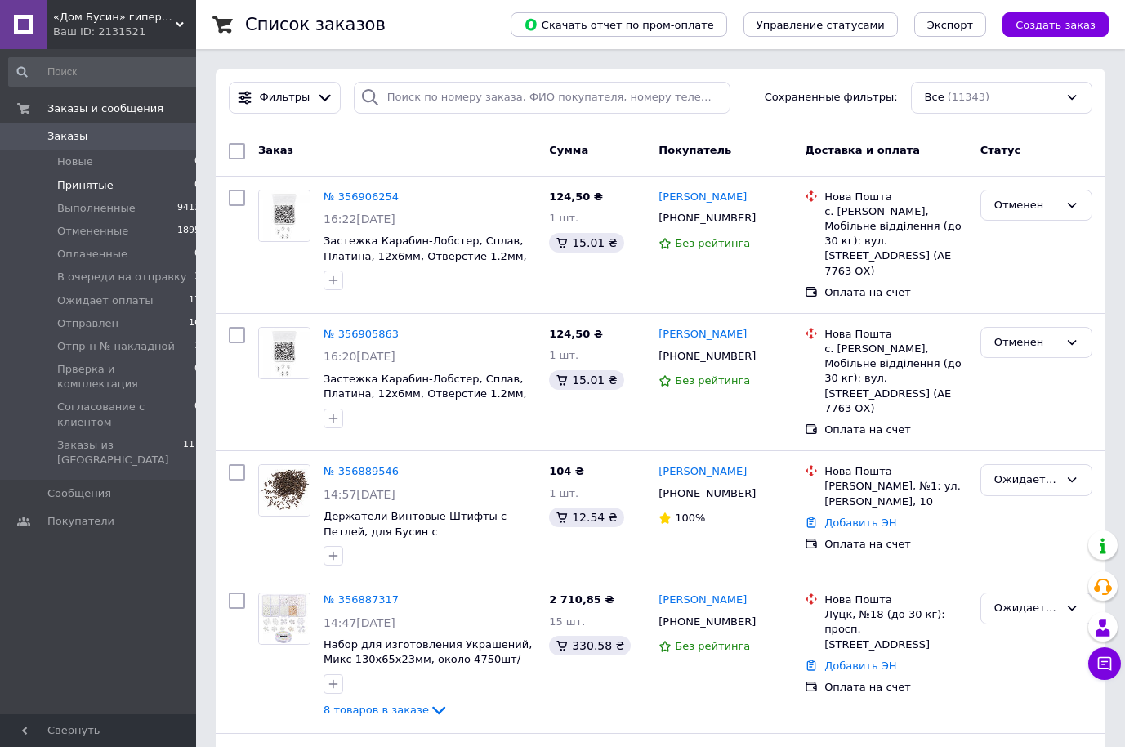  Describe the element at coordinates (126, 377) in the screenshot. I see `span: Прверка и комплектация` at that location.